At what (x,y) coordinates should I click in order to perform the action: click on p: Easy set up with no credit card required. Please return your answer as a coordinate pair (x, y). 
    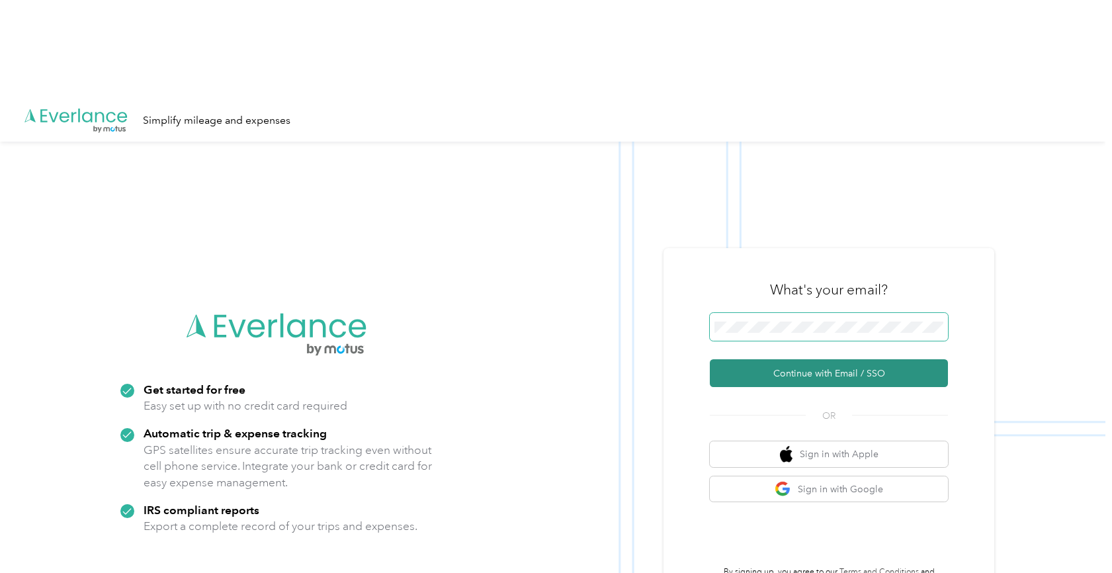
    Looking at the image, I should click on (245, 405).